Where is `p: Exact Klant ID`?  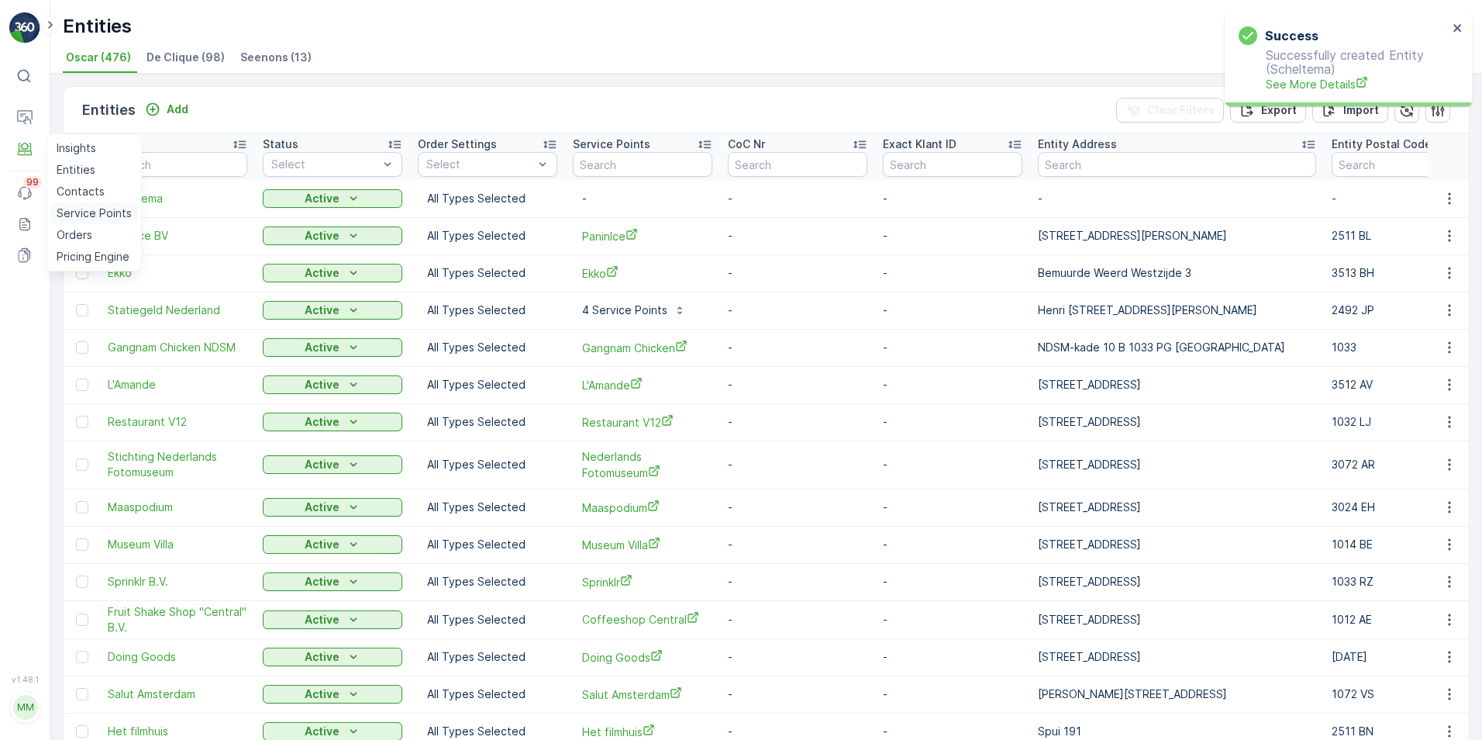
p: Exact Klant ID is located at coordinates (920, 144).